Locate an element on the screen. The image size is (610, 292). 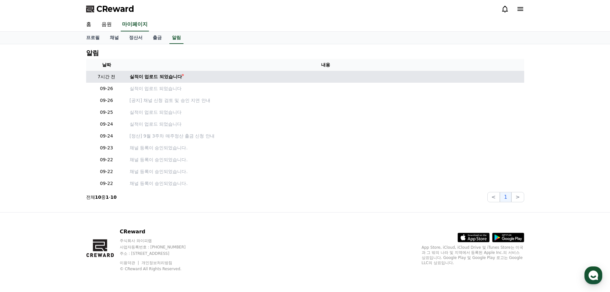
a: 정산서 is located at coordinates (136, 38).